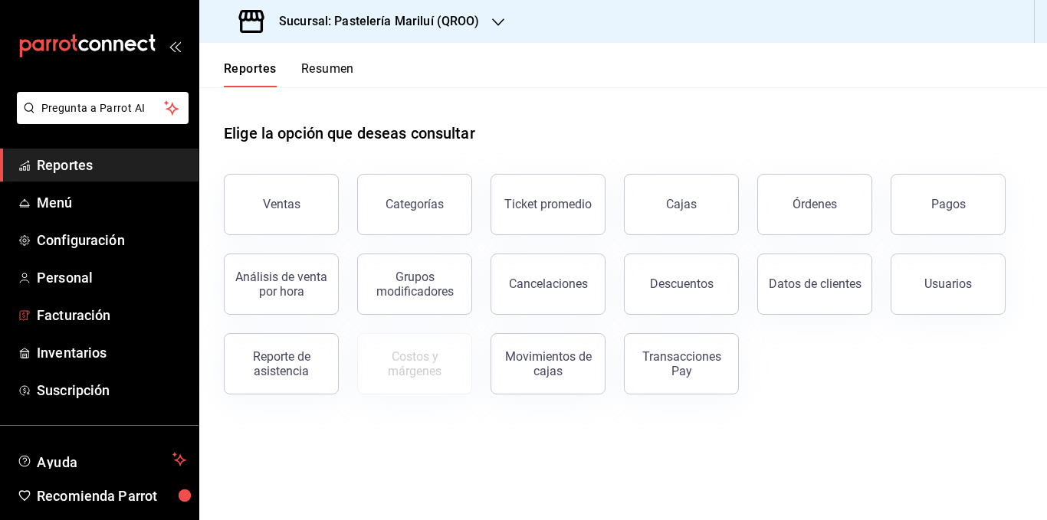 The height and width of the screenshot is (520, 1047). I want to click on div: Descuentos, so click(681, 284).